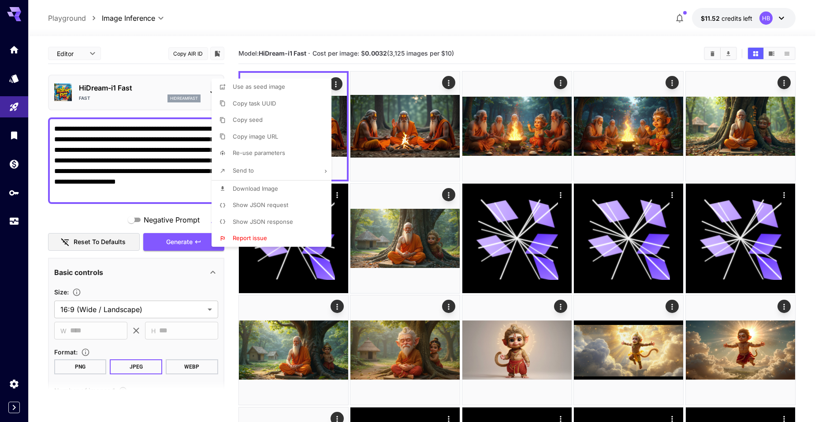 The height and width of the screenshot is (422, 822). I want to click on span: Report issue, so click(250, 238).